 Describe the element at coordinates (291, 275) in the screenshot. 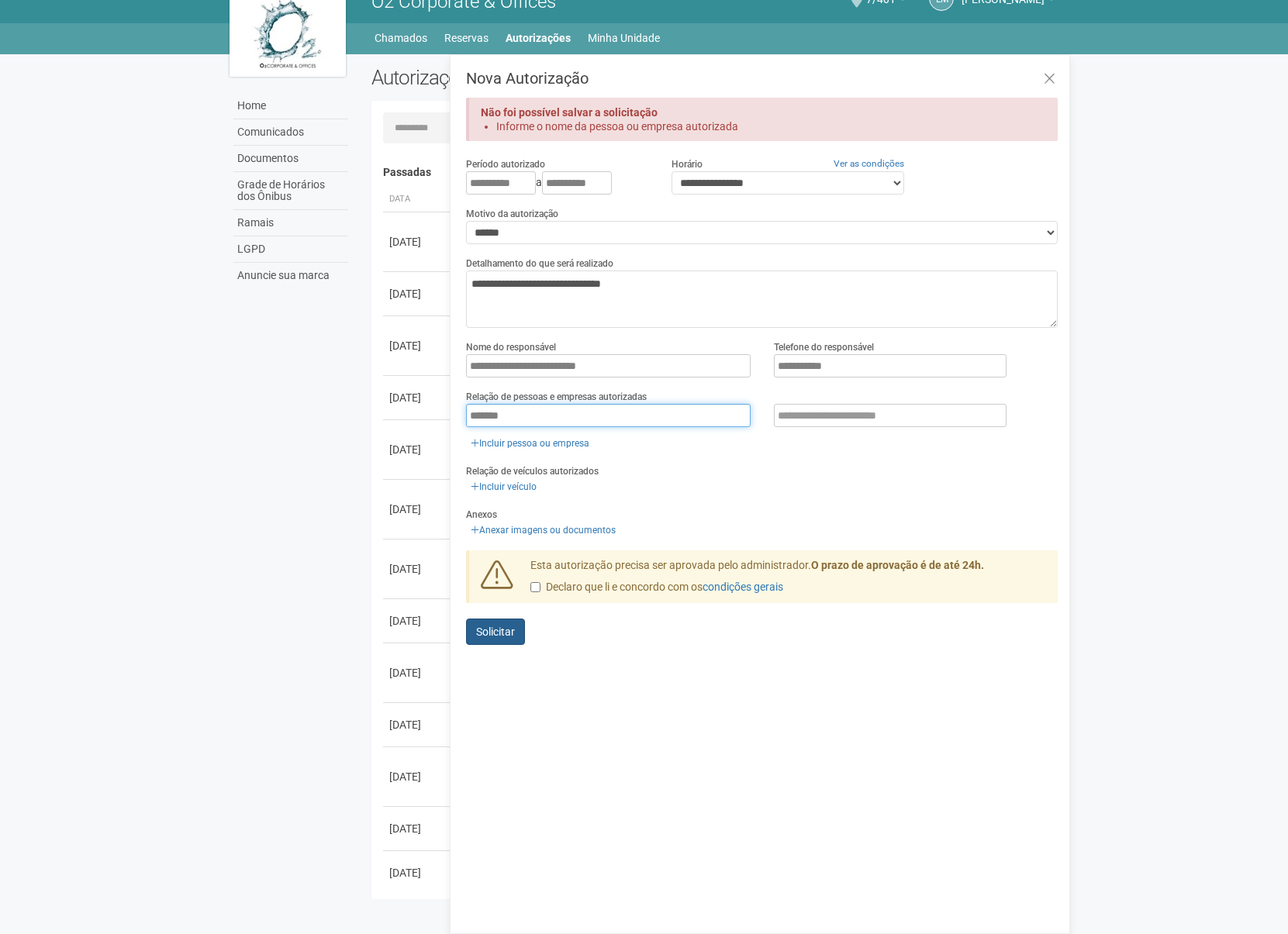

I see `a: Anuncie sua marca` at that location.